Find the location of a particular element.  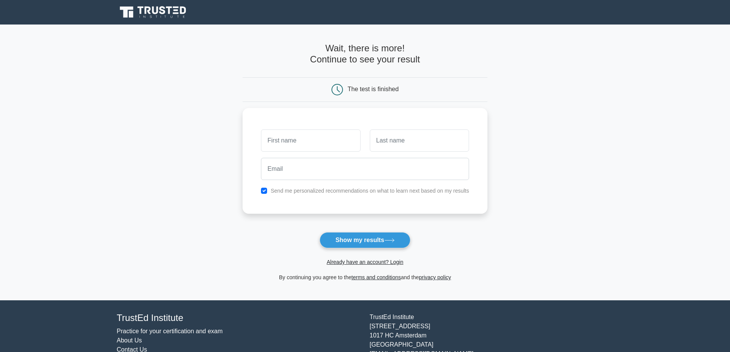

input: First name is located at coordinates (310, 141).